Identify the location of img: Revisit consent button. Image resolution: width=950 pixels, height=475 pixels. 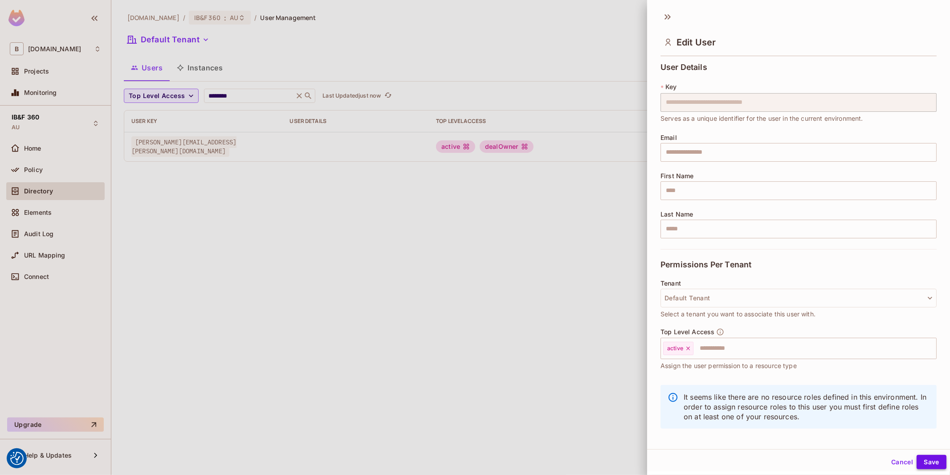
(17, 458).